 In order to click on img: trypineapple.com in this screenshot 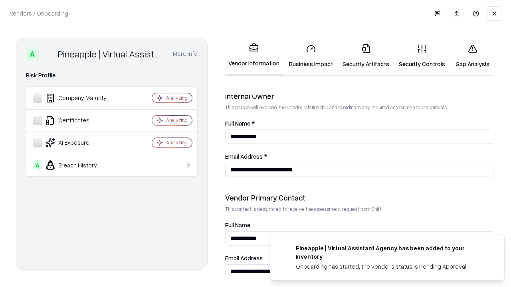, I will do `click(285, 249)`.